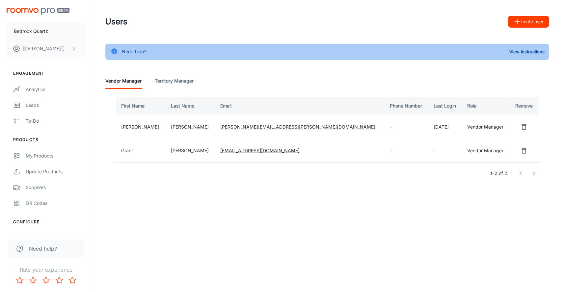 The height and width of the screenshot is (292, 562). What do you see at coordinates (174, 81) in the screenshot?
I see `a: Territory Manager` at bounding box center [174, 81].